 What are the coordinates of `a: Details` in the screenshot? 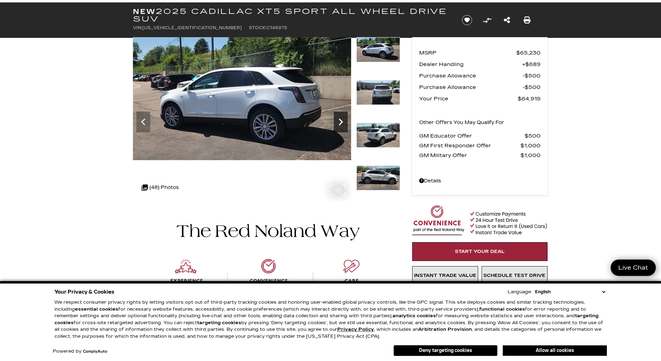 It's located at (480, 181).